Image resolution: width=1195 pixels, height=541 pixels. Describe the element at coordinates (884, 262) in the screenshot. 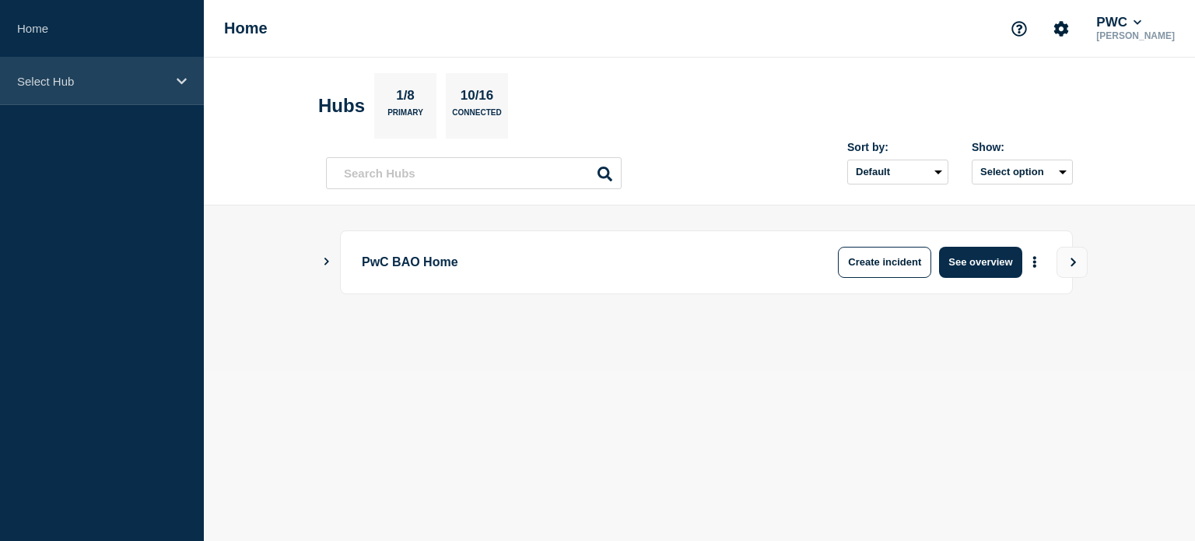

I see `button: Create incident` at that location.